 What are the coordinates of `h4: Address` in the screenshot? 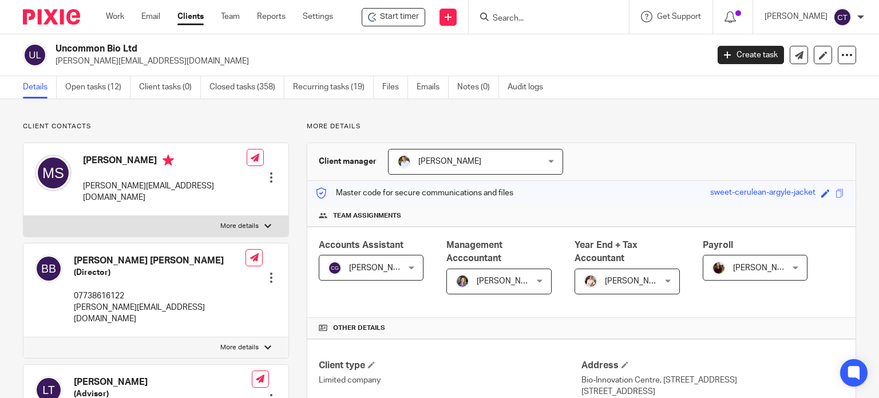 It's located at (712, 365).